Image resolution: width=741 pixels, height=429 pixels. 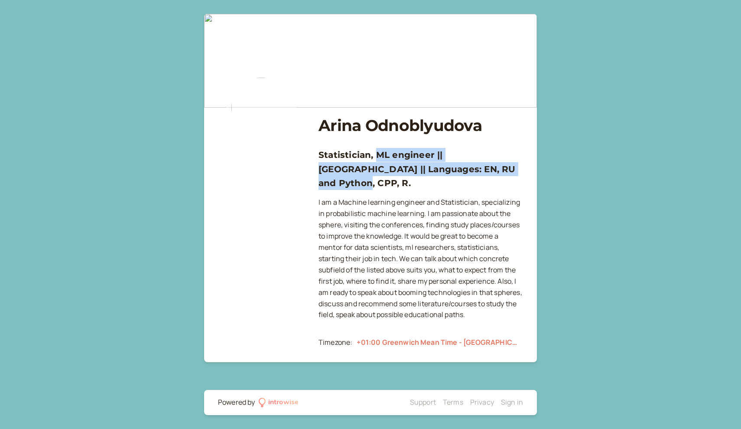 What do you see at coordinates (284, 402) in the screenshot?
I see `div: introwise` at bounding box center [284, 402].